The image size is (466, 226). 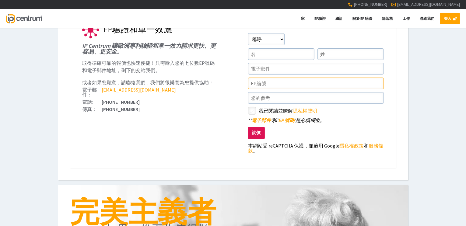 I want to click on font: 服務條款, so click(x=316, y=148).